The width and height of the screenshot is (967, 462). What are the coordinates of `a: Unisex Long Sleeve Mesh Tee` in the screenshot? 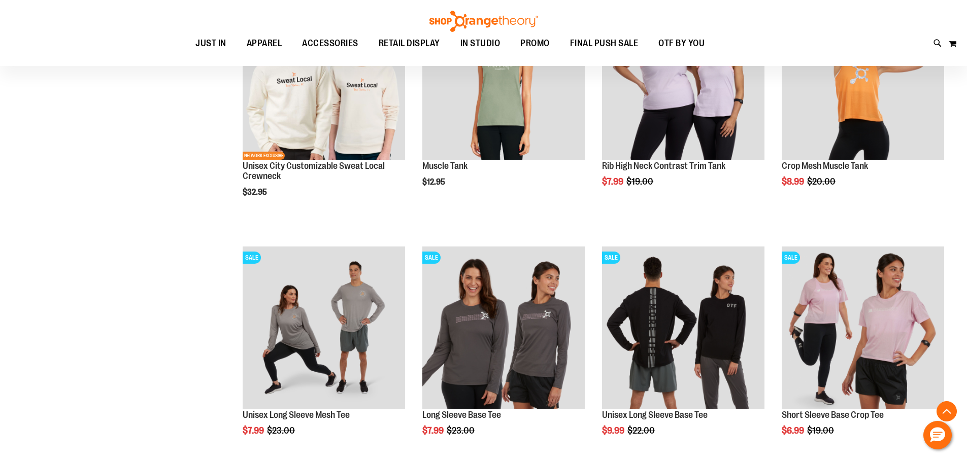 It's located at (296, 415).